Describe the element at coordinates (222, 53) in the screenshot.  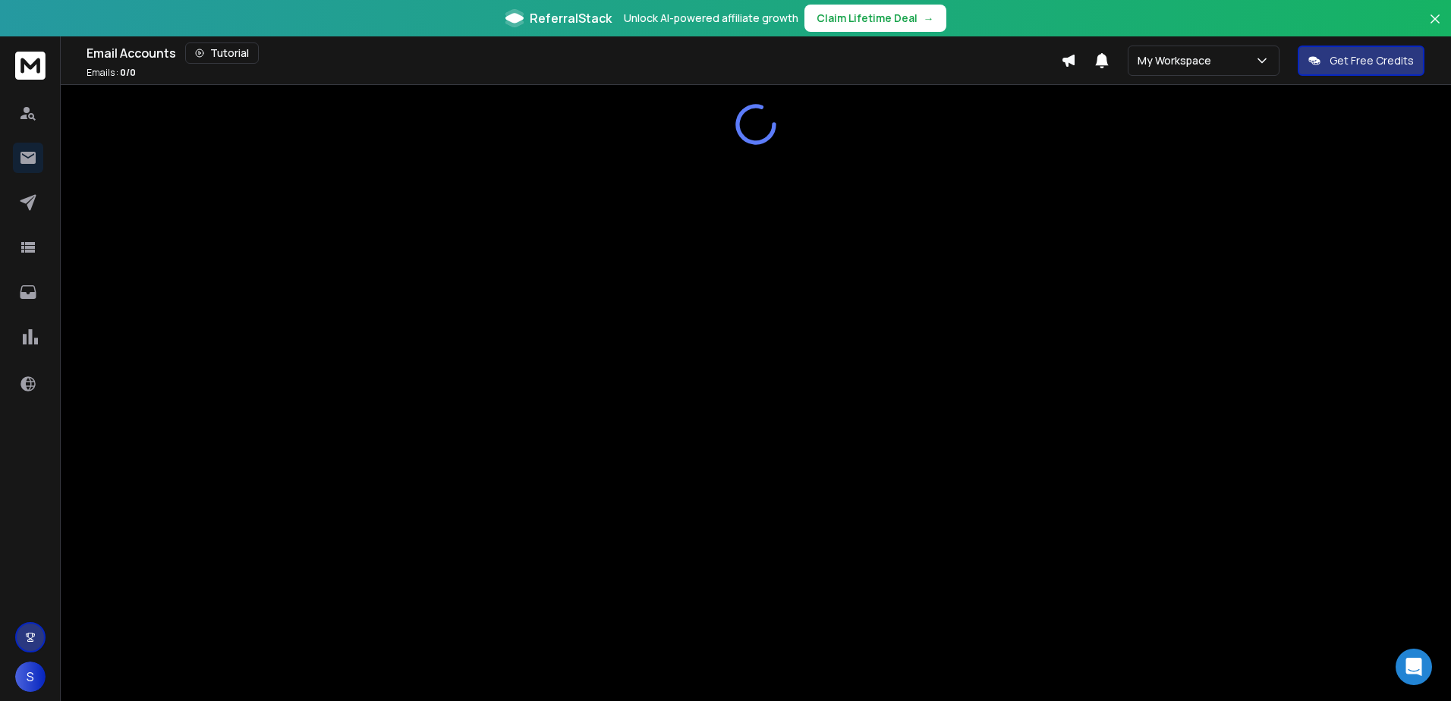
I see `button: Tutorial` at that location.